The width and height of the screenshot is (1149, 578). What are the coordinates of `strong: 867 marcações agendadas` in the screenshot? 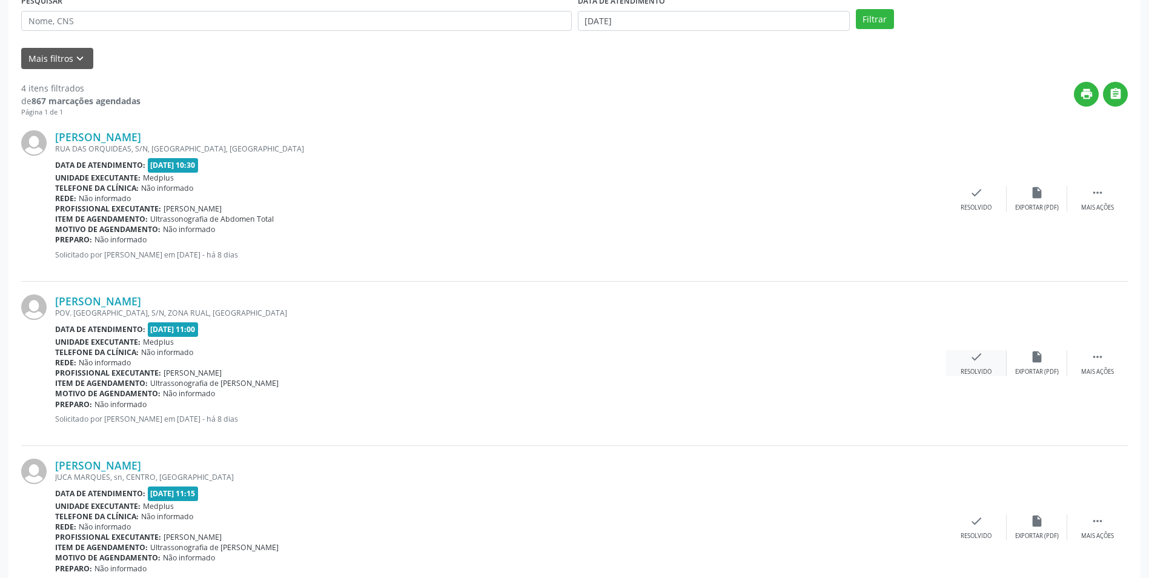 It's located at (86, 101).